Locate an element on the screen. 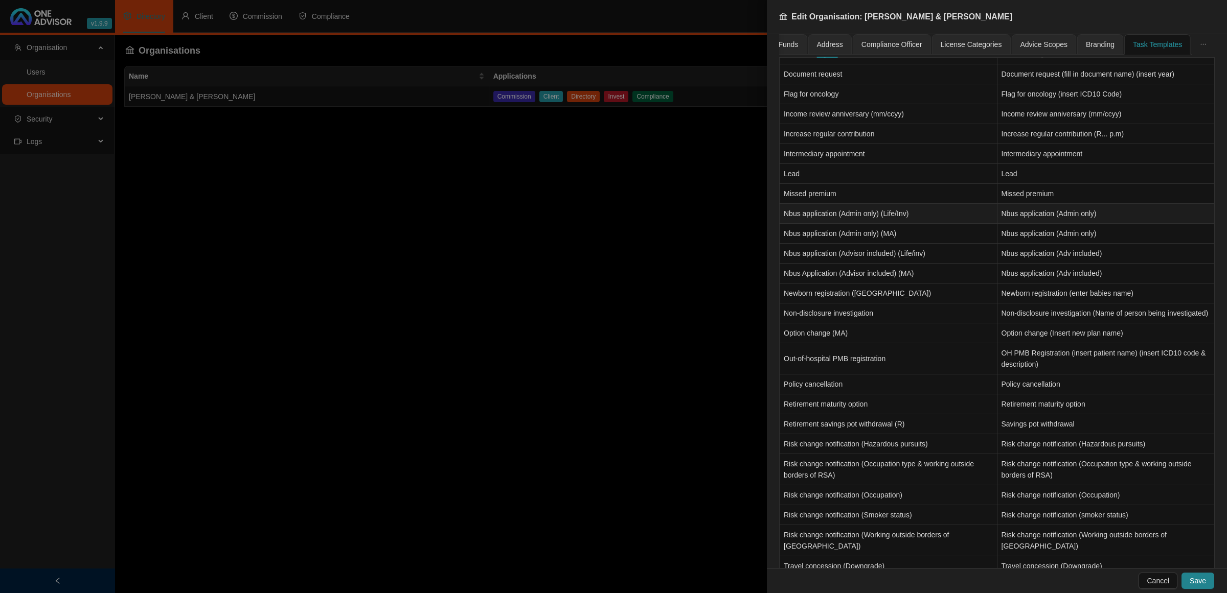 This screenshot has height=593, width=1227. td: Non-disclosure investigation (Name of person being investigated) is located at coordinates (1106, 313).